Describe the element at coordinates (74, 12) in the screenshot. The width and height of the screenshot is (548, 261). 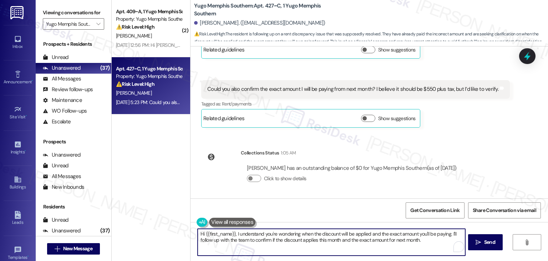
I see `label: Viewing conversations for` at that location.